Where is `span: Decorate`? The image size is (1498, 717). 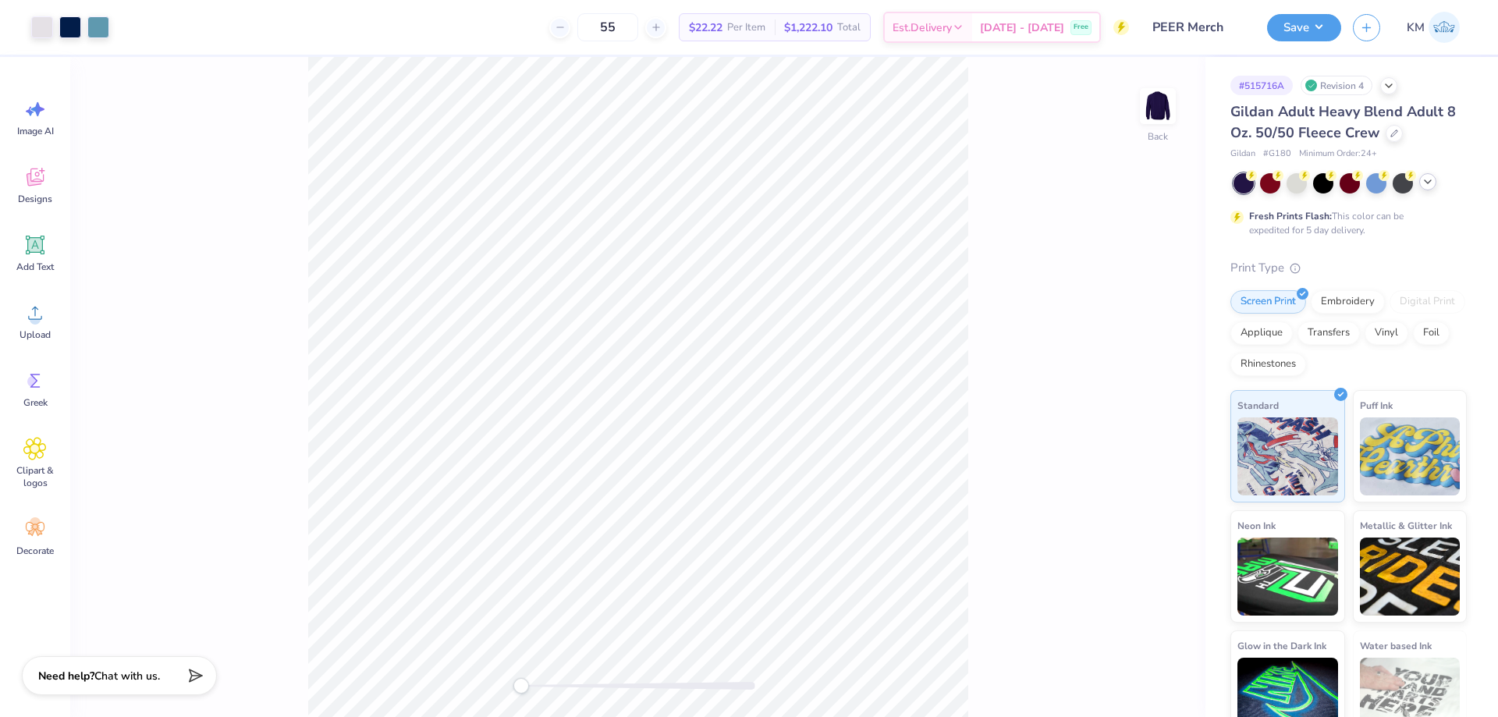 span: Decorate is located at coordinates (35, 551).